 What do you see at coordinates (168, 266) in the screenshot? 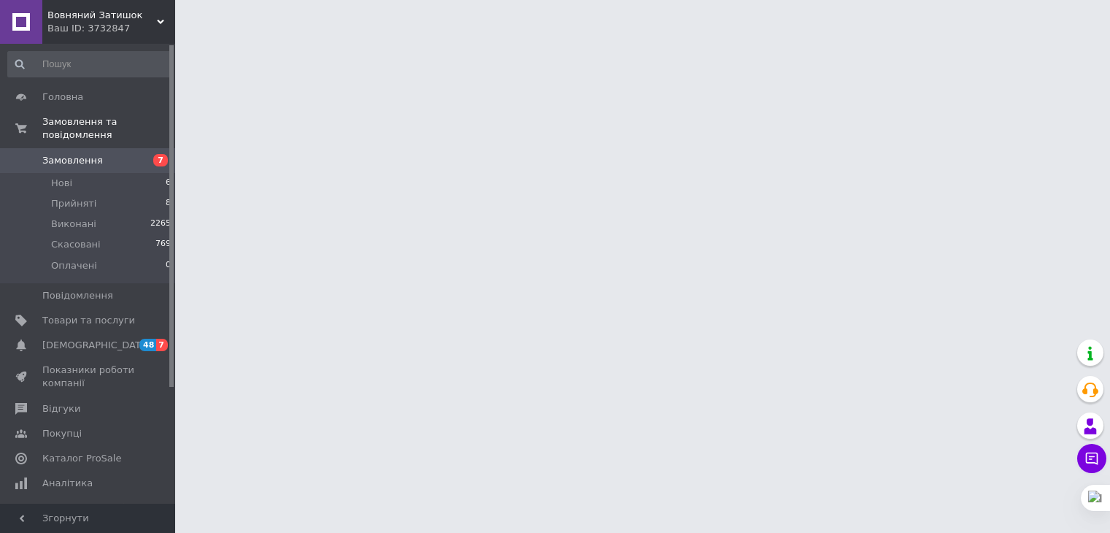
I see `span: 0` at bounding box center [168, 266].